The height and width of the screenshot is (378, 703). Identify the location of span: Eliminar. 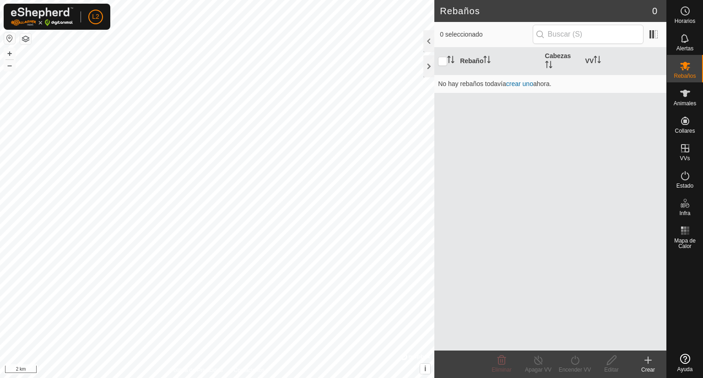
(501, 370).